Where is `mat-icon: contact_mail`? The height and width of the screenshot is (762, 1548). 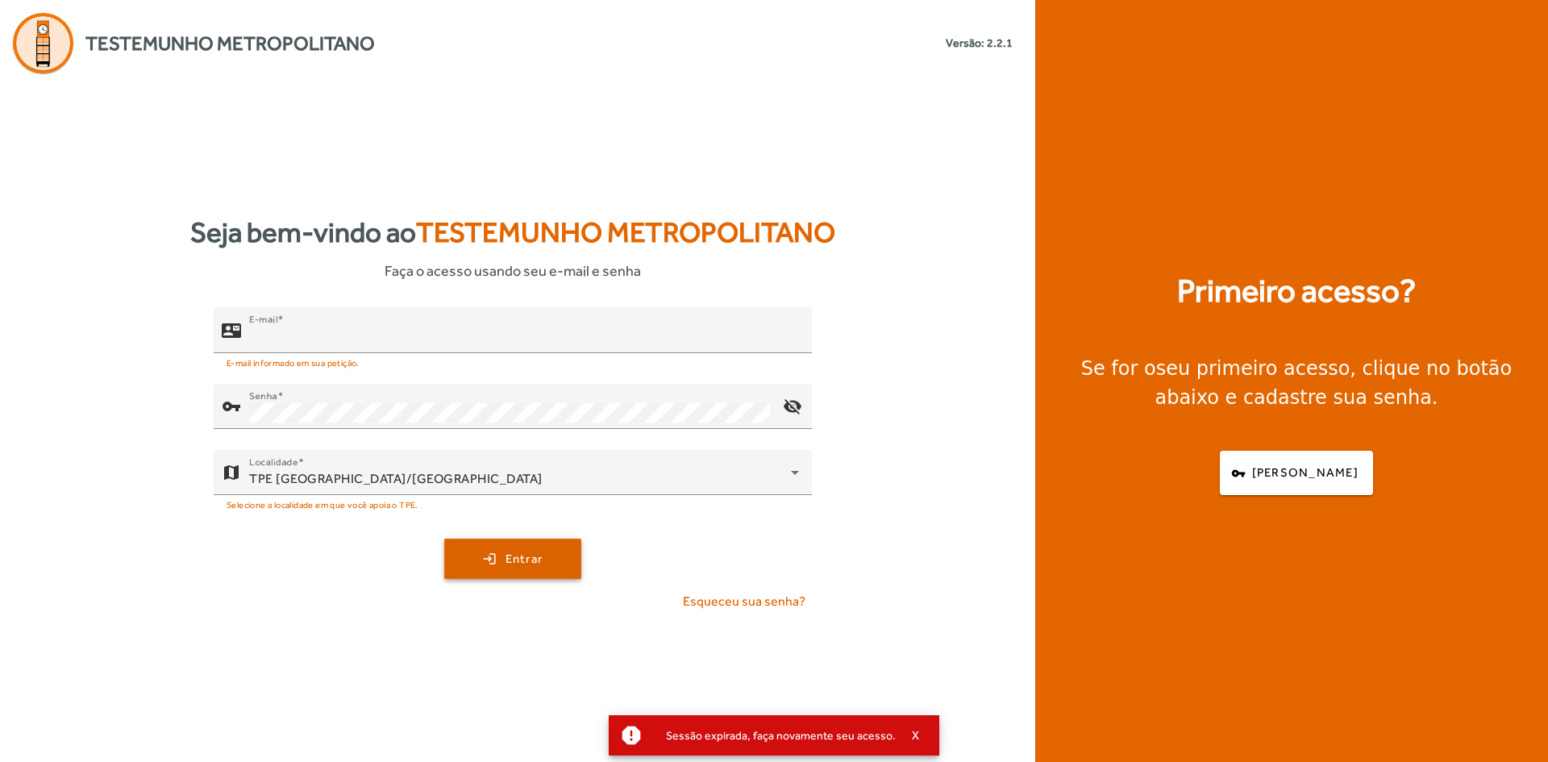
mat-icon: contact_mail is located at coordinates (231, 331).